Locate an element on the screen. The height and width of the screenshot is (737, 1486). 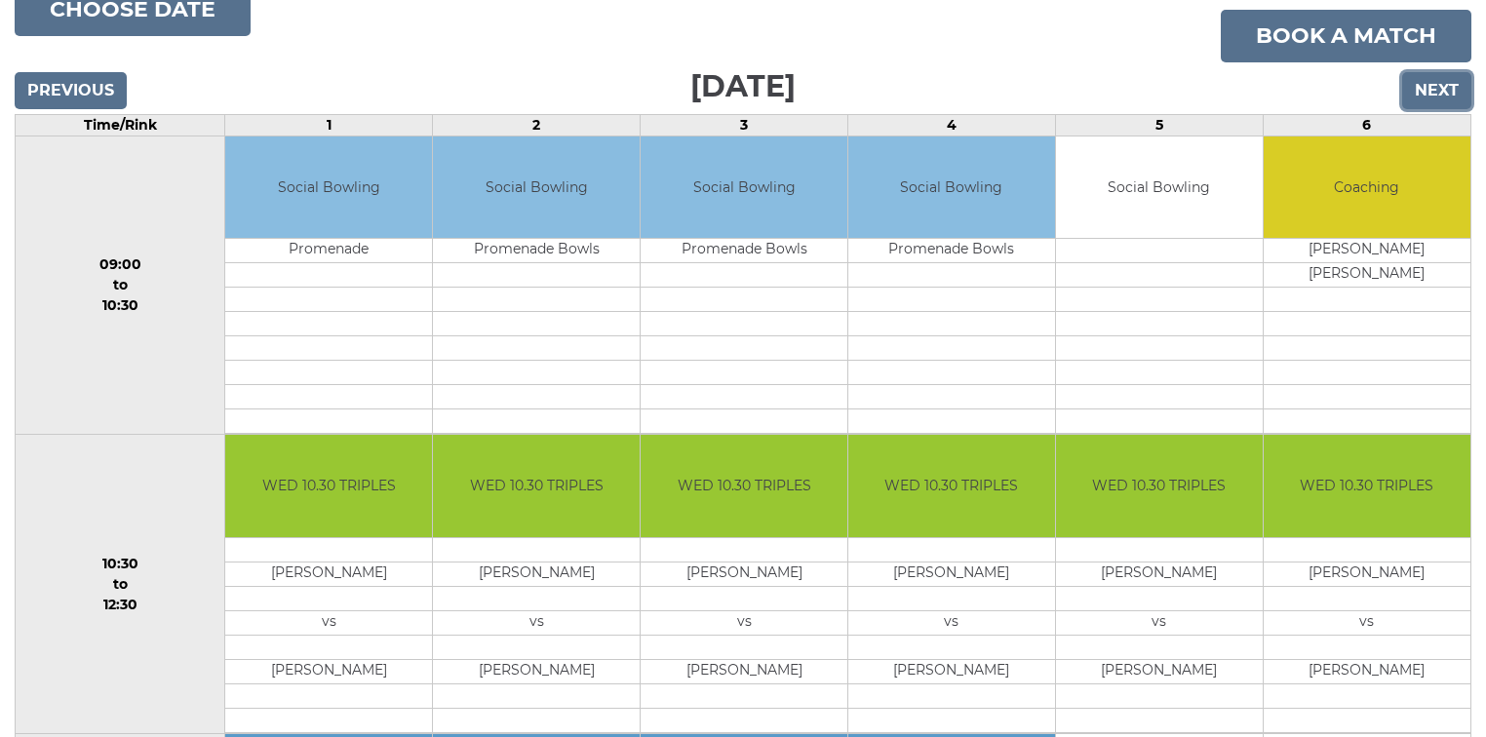
td: 4 is located at coordinates (952, 125).